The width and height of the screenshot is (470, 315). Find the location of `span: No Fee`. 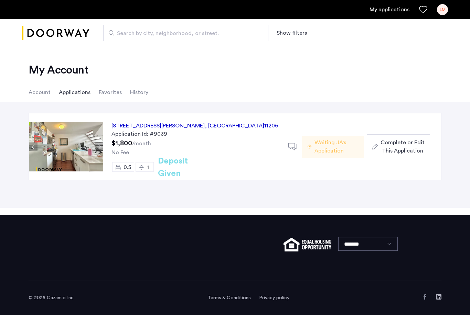

span: No Fee is located at coordinates (120, 153).